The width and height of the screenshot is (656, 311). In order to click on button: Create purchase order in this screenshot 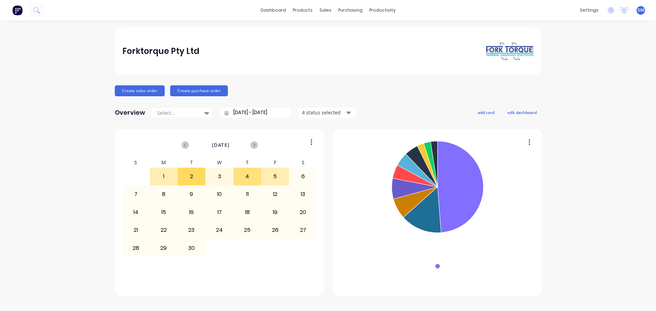, I will do `click(199, 91)`.